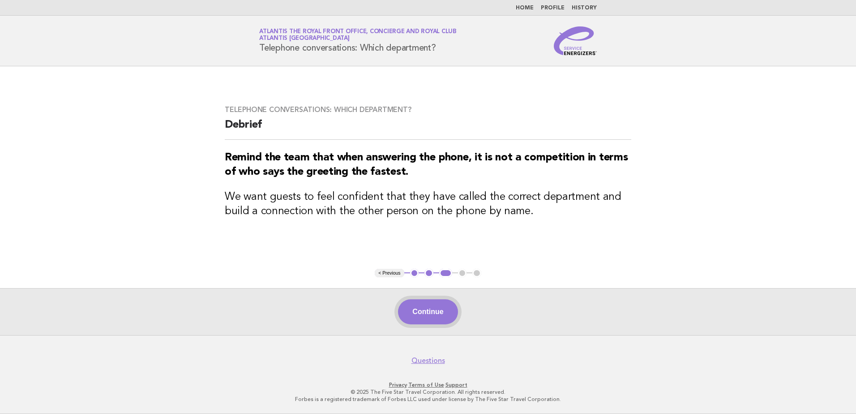  What do you see at coordinates (456, 385) in the screenshot?
I see `a: Support` at bounding box center [456, 385].